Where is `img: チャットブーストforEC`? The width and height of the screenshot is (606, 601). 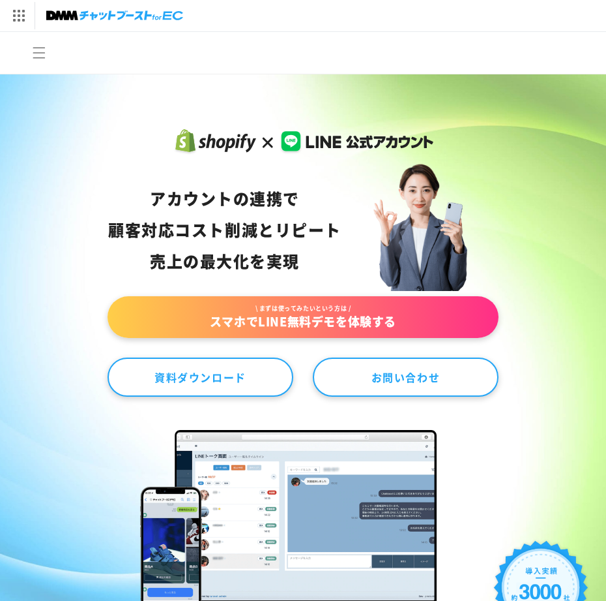
img: チャットブーストforEC is located at coordinates (115, 16).